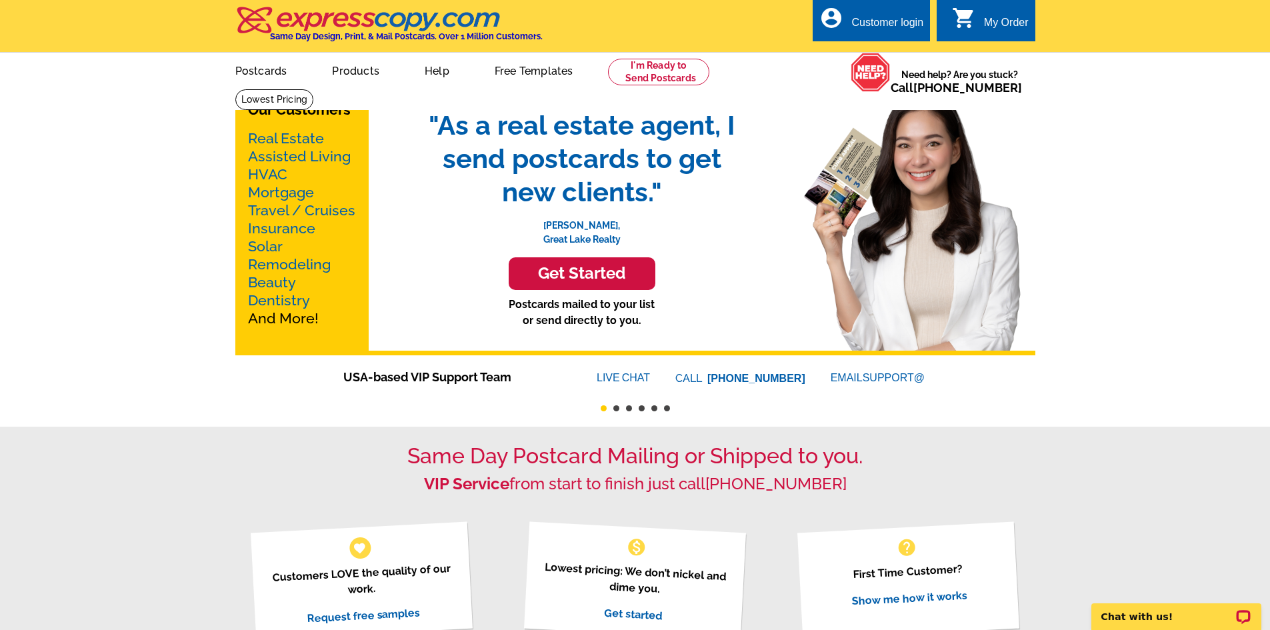  What do you see at coordinates (633, 614) in the screenshot?
I see `a: Get started` at bounding box center [633, 614].